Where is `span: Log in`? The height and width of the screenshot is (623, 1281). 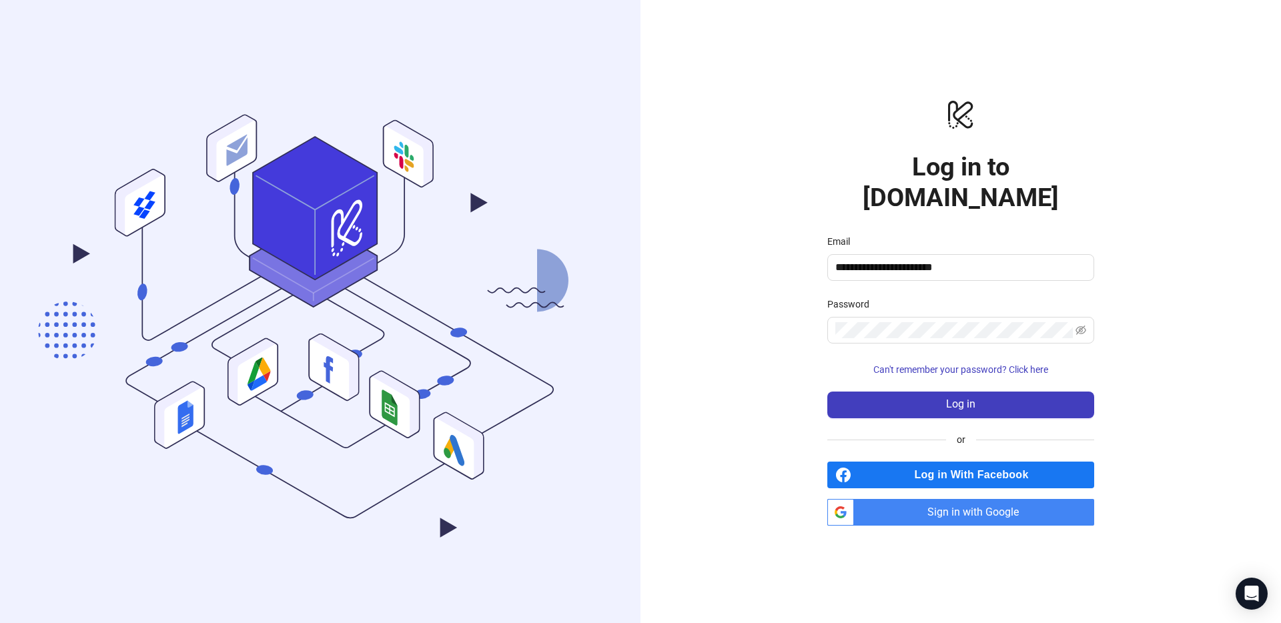
span: Log in is located at coordinates (961, 404).